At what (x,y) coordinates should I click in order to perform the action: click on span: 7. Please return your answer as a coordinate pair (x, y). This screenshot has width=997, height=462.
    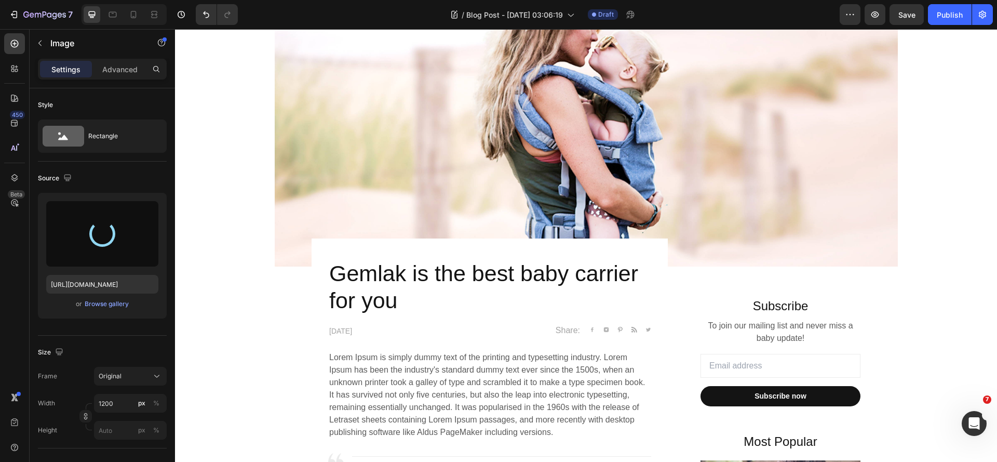
    Looking at the image, I should click on (987, 399).